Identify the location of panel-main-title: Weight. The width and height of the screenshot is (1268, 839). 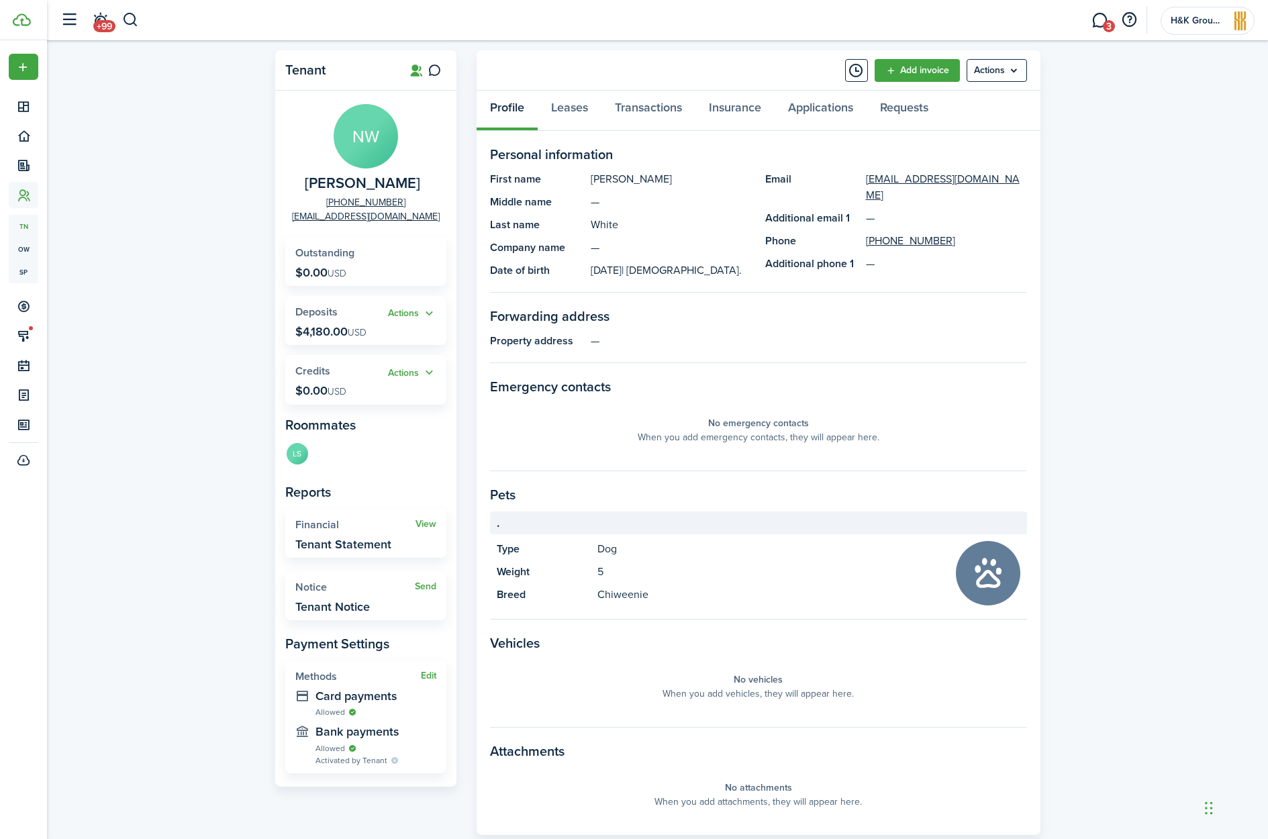
(544, 572).